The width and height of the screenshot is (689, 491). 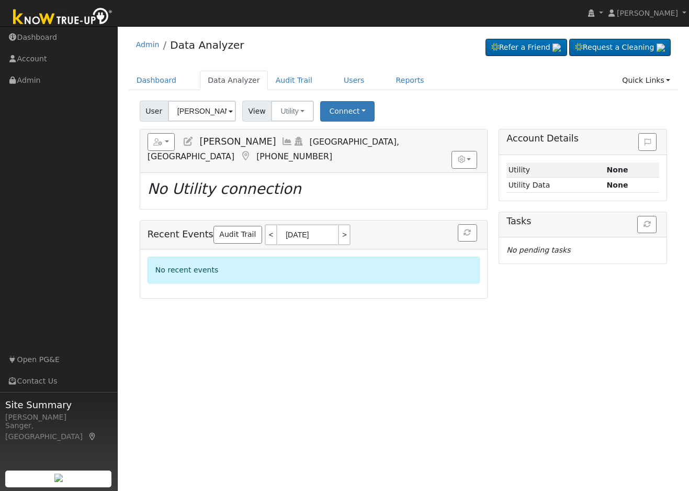 What do you see at coordinates (154, 111) in the screenshot?
I see `span: User` at bounding box center [154, 111].